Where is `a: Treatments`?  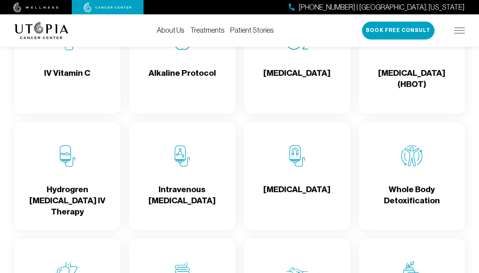
a: Treatments is located at coordinates (207, 30).